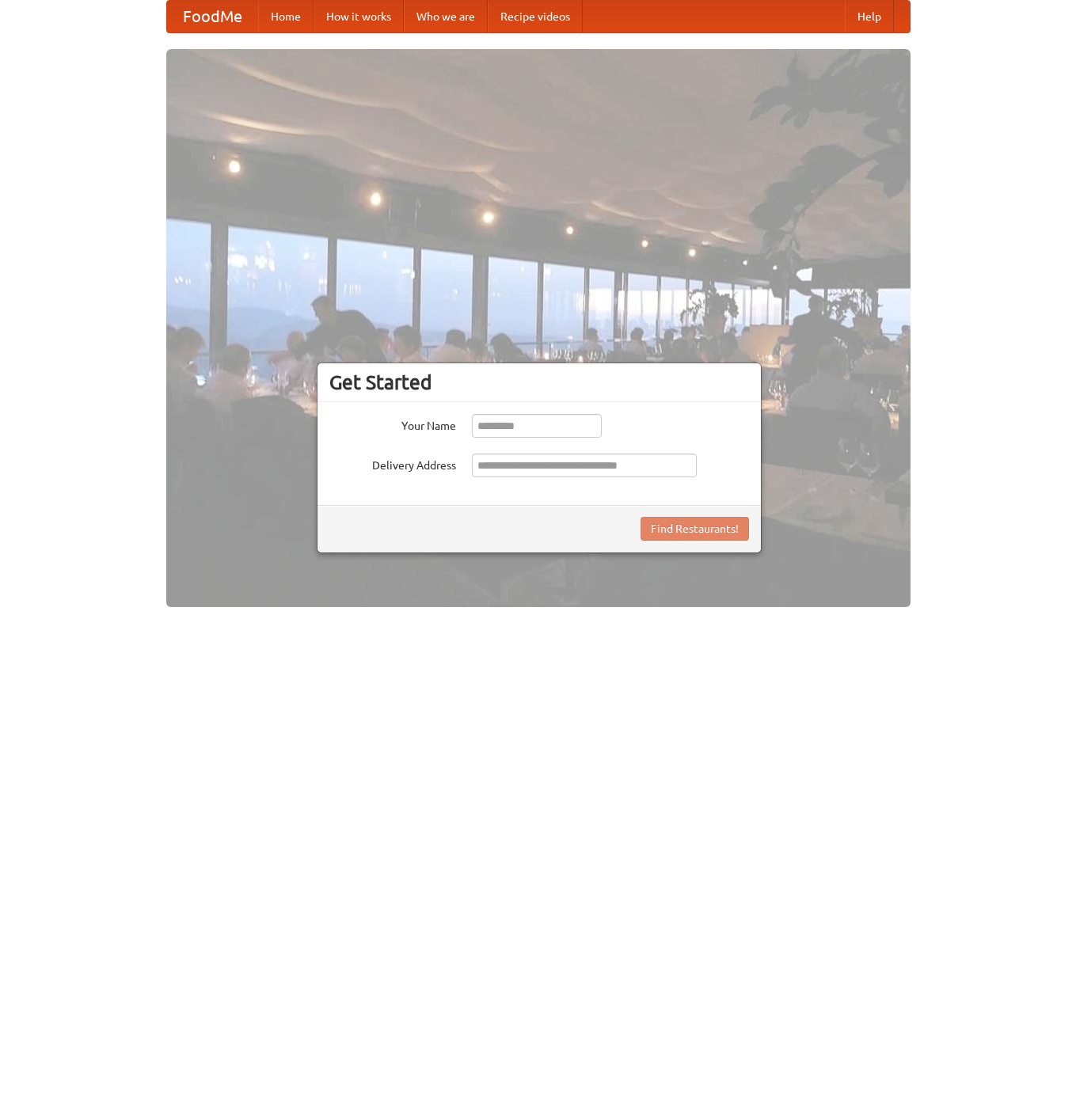 This screenshot has height=1120, width=1076. I want to click on button: Find Restaurants!, so click(695, 528).